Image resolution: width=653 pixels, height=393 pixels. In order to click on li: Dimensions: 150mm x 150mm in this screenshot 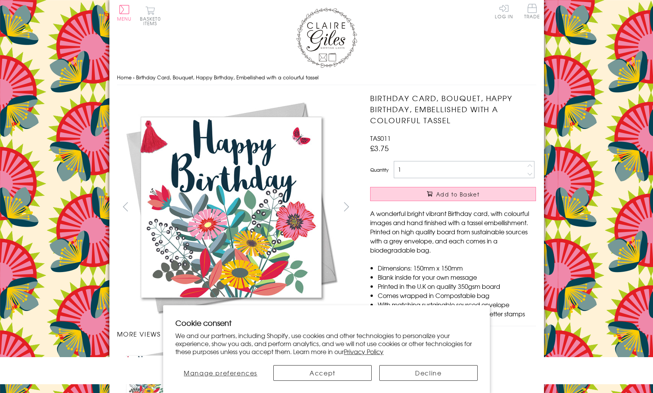, I will do `click(457, 268)`.